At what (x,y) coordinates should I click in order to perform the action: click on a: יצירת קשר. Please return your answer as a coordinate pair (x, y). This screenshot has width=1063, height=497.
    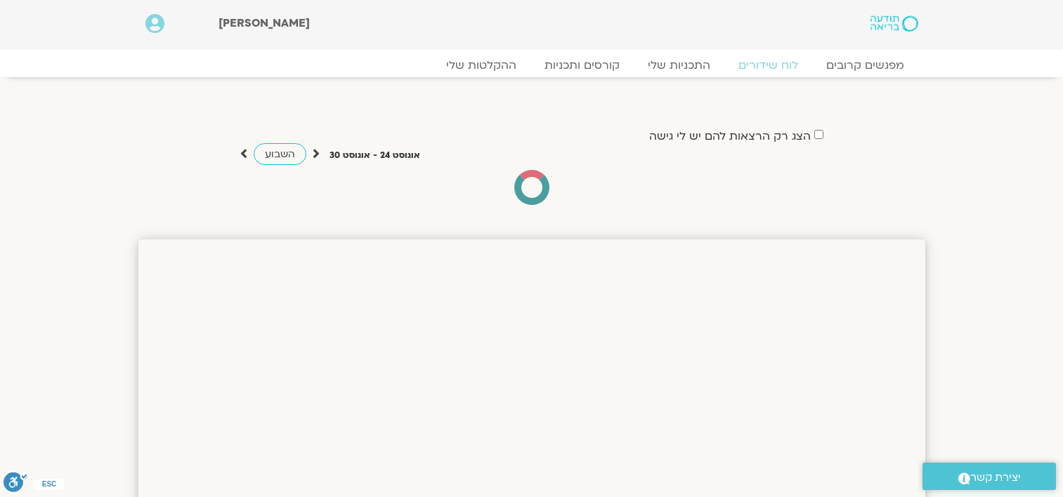
    Looking at the image, I should click on (989, 476).